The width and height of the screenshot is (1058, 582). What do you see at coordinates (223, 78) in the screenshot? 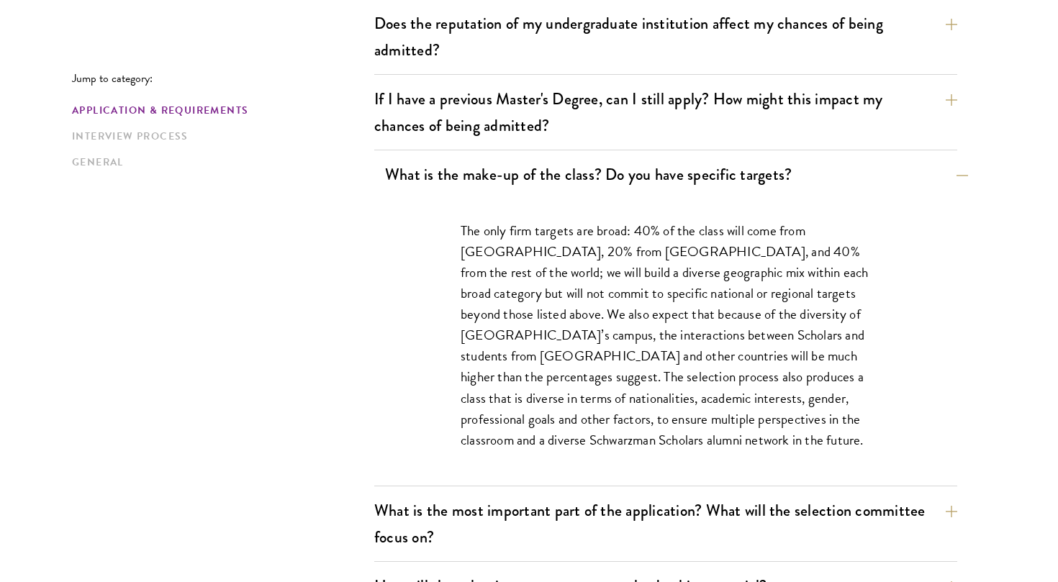
I see `p: Jump to category:` at bounding box center [223, 78].